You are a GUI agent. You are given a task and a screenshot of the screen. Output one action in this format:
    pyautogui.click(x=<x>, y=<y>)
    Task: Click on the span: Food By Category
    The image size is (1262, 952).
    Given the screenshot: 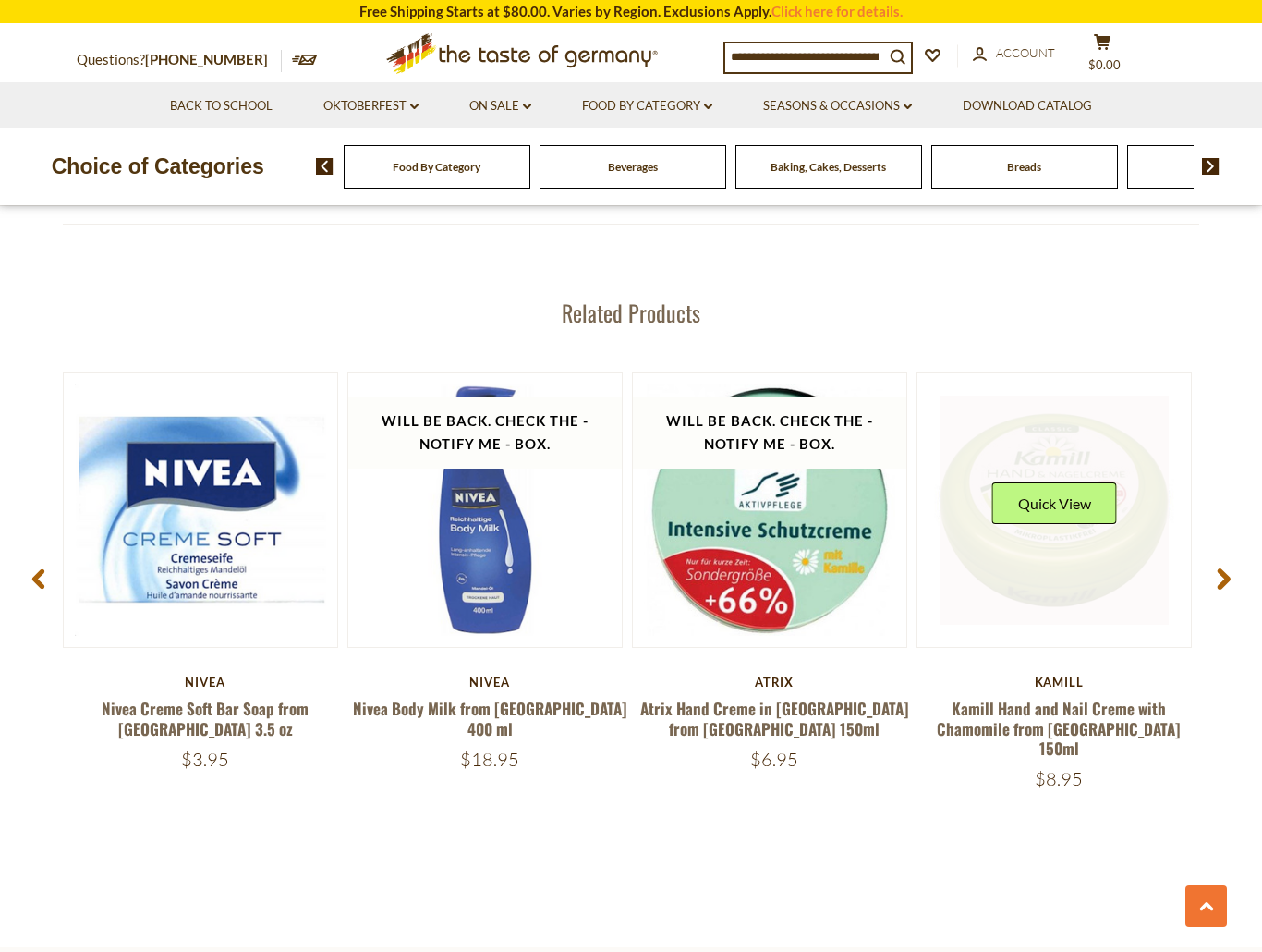 What is the action you would take?
    pyautogui.click(x=436, y=166)
    